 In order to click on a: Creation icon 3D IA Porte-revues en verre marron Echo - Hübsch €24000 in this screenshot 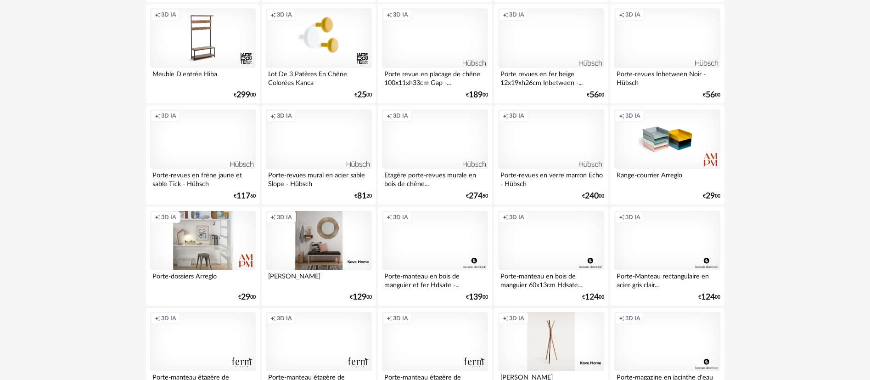, I will do `click(551, 155)`.